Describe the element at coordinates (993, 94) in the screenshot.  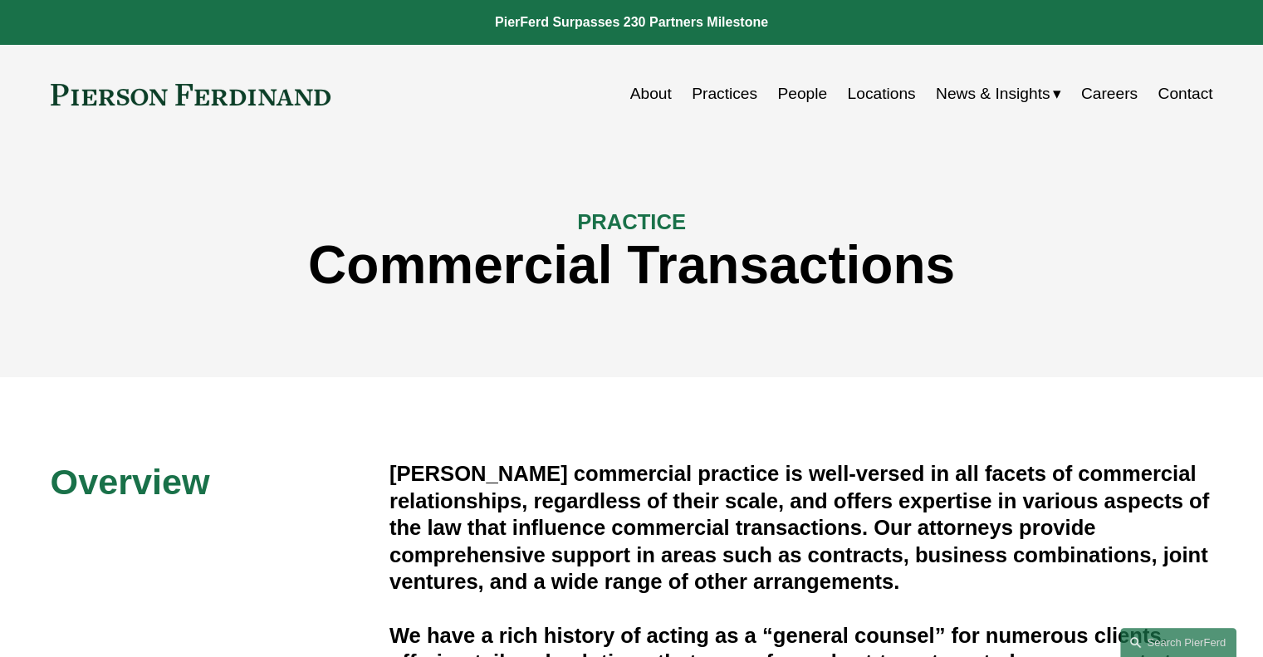
I see `span: News & Insights` at that location.